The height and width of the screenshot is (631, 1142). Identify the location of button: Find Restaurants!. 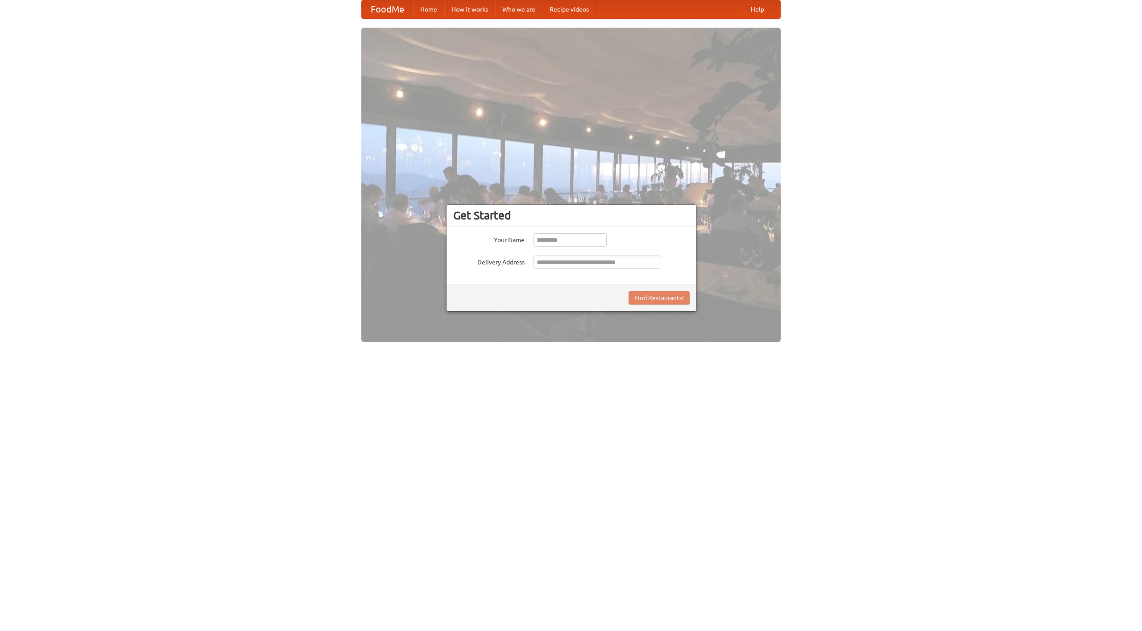
(659, 298).